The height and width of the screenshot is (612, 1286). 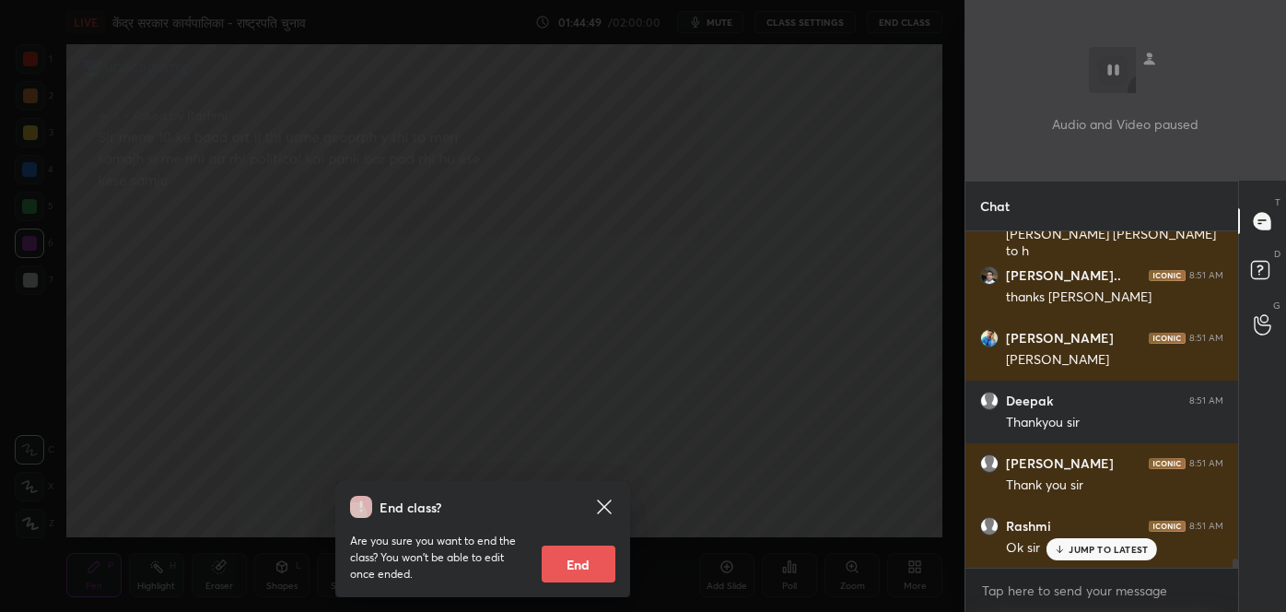 What do you see at coordinates (989, 338) in the screenshot?
I see `img: a5737c359066438c8cf193443e73ea08.jpg` at bounding box center [989, 338].